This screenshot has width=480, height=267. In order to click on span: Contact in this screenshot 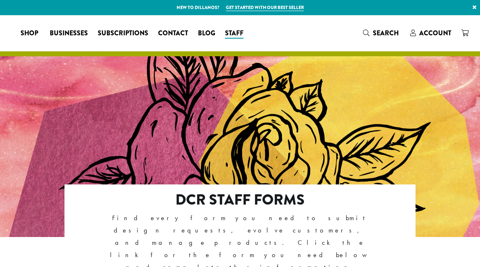, I will do `click(173, 33)`.